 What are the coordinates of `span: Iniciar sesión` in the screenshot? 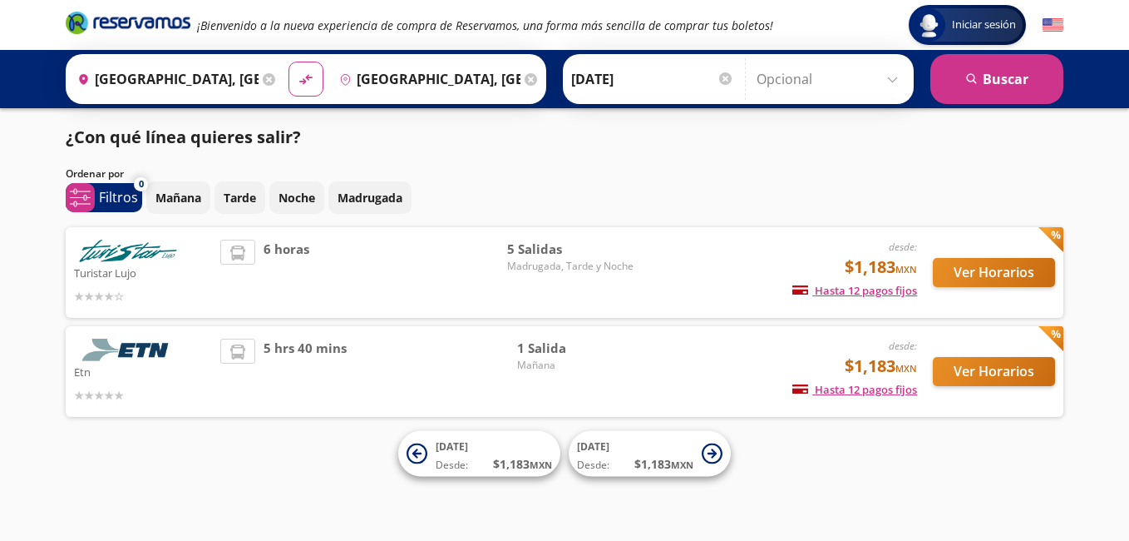 It's located at (984, 25).